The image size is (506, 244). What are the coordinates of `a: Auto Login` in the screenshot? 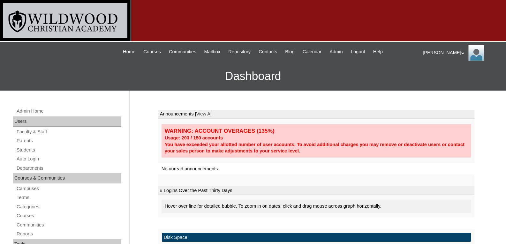 It's located at (69, 159).